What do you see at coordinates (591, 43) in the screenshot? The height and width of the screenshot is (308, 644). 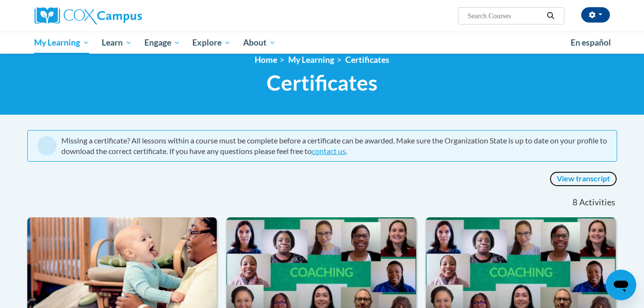 I see `a: En español` at bounding box center [591, 43].